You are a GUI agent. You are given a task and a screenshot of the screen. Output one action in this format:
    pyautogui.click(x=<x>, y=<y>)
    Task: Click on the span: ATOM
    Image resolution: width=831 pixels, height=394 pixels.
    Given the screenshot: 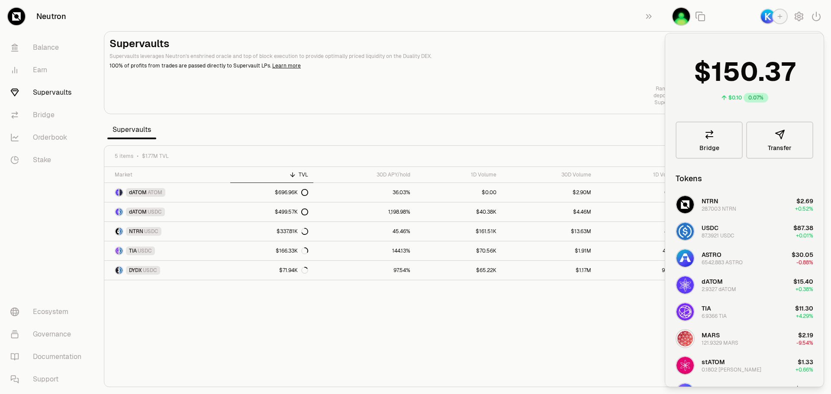 What is the action you would take?
    pyautogui.click(x=155, y=193)
    